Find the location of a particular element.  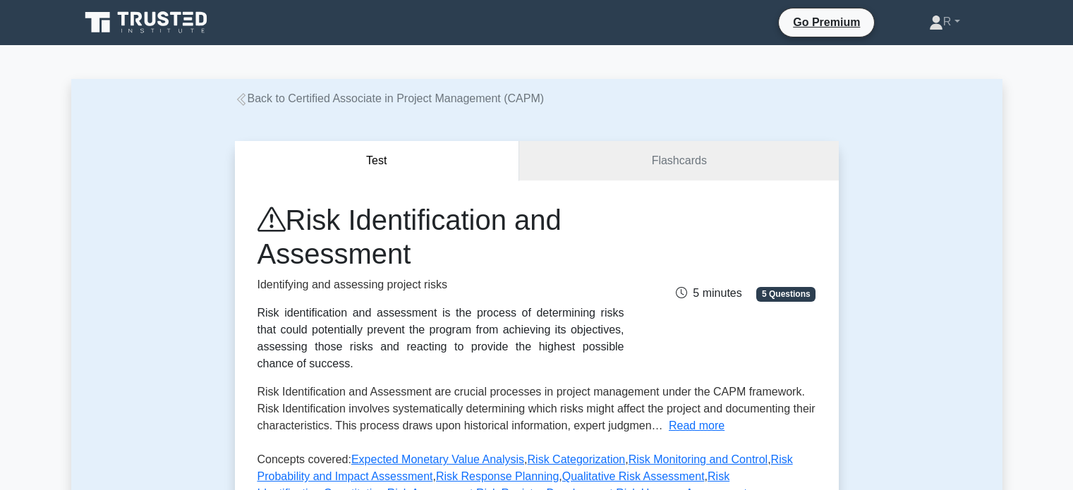

a: Qualitative Risk Assessment is located at coordinates (633, 476).